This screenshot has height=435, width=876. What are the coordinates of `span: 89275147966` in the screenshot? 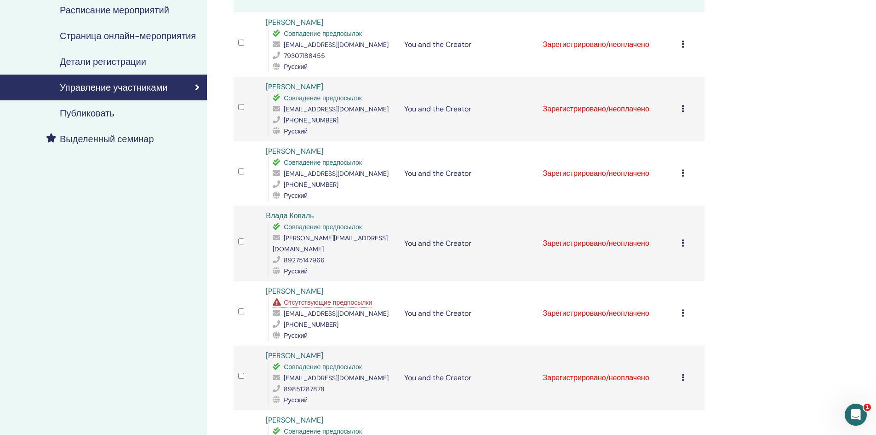 It's located at (304, 260).